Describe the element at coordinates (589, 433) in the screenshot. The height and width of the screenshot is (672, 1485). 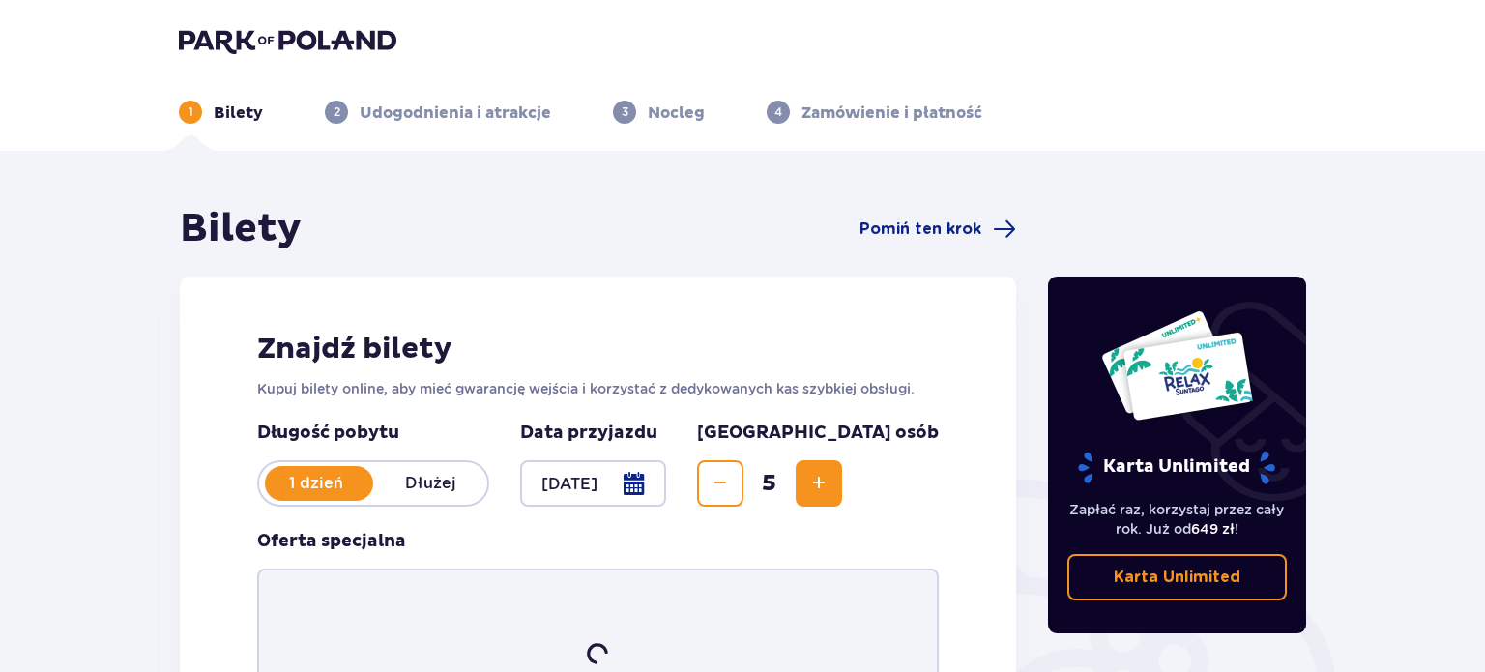
I see `p: Data przyjazdu` at that location.